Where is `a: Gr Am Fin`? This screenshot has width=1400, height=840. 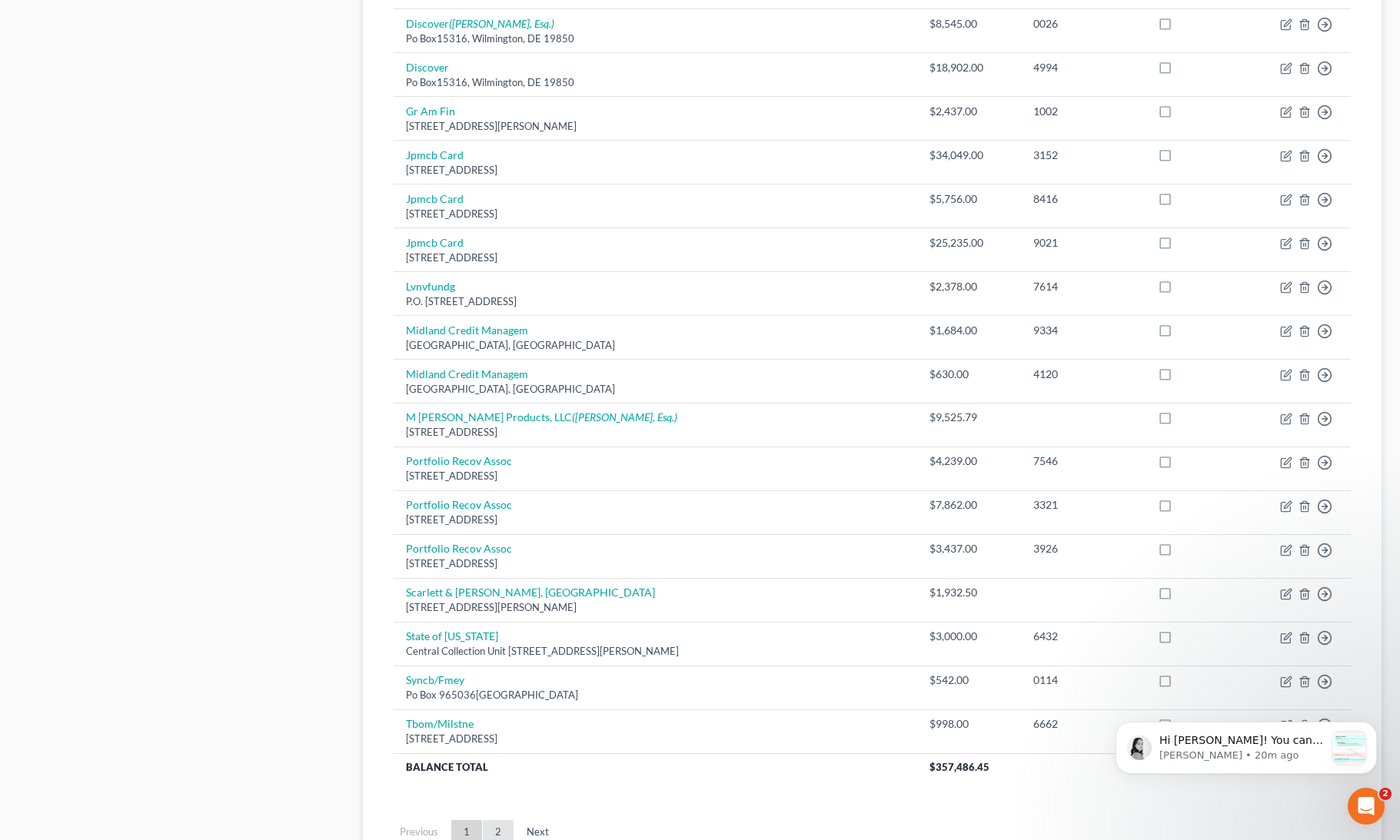
a: Gr Am Fin is located at coordinates (431, 111).